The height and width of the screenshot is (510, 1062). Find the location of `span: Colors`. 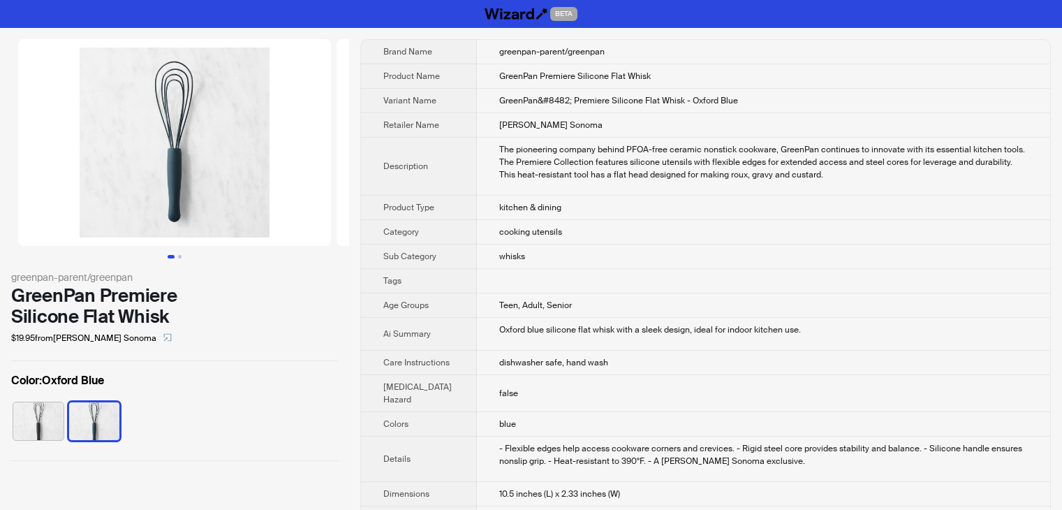

span: Colors is located at coordinates (396, 424).